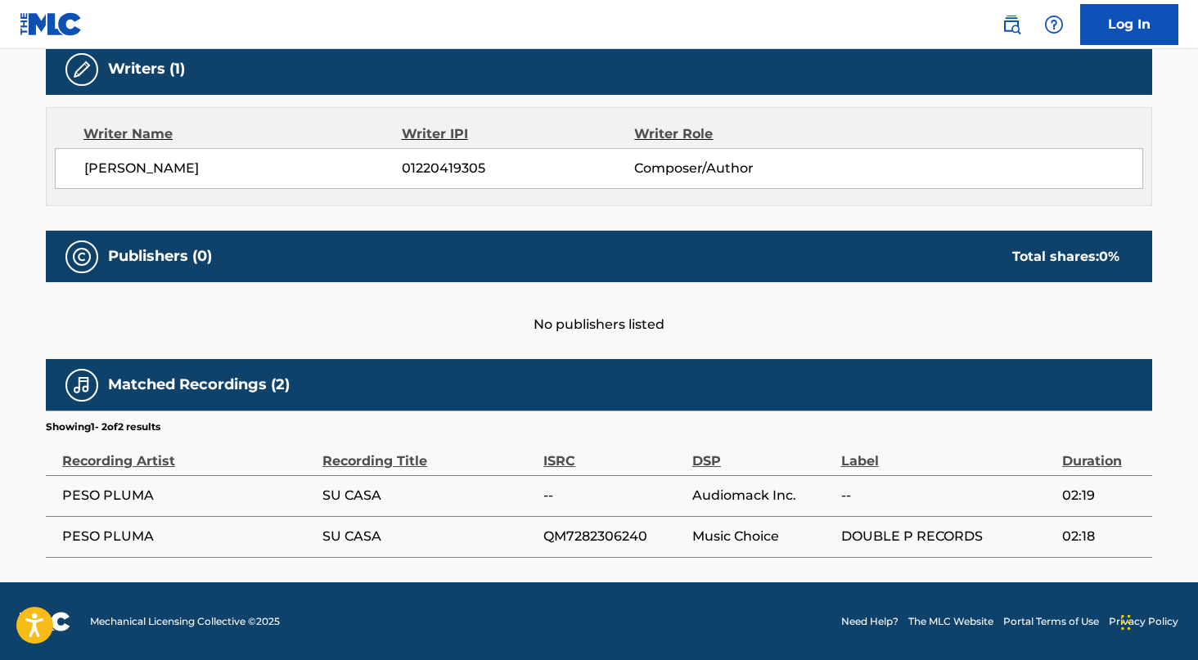  Describe the element at coordinates (199, 385) in the screenshot. I see `h5: Matched Recordings (2)` at that location.